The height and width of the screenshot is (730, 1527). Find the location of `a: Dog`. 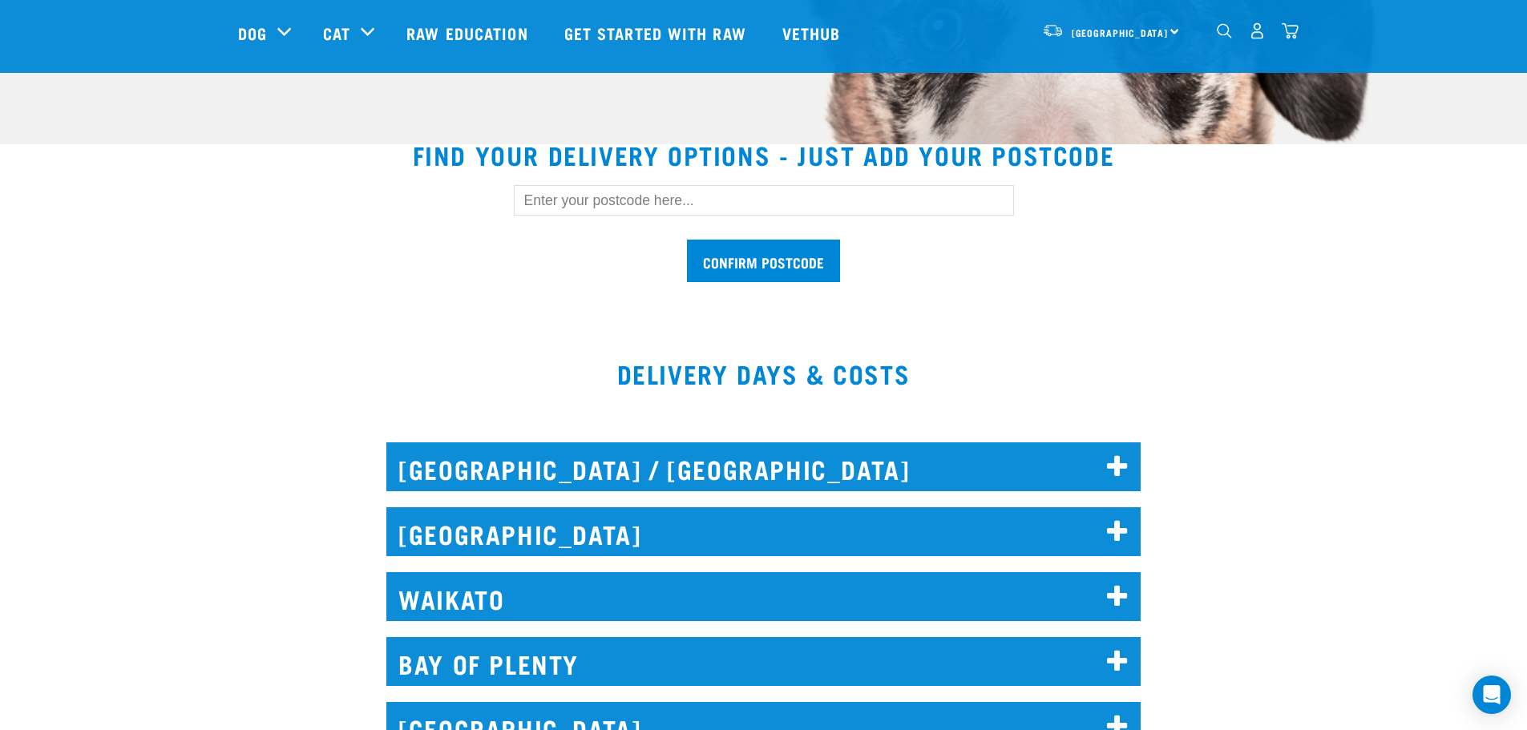

a: Dog is located at coordinates (253, 33).